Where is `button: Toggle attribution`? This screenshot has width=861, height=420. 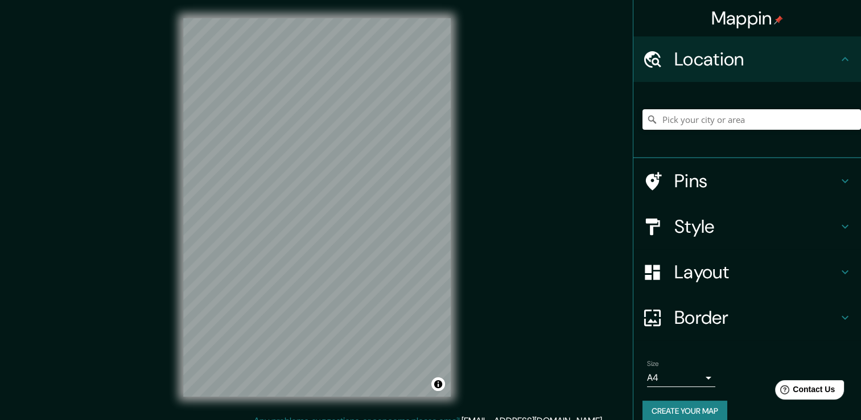
button: Toggle attribution is located at coordinates (438, 384).